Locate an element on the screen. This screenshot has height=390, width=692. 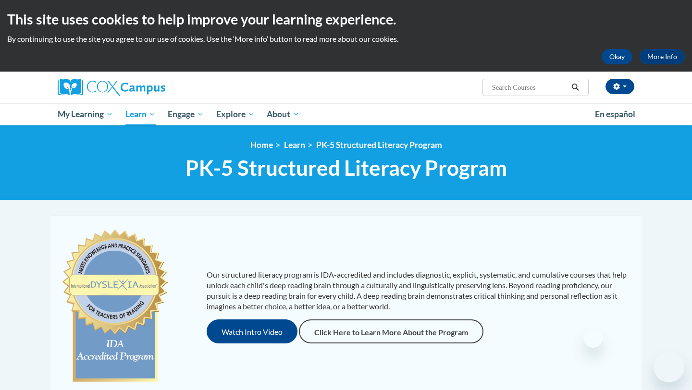
a: En español is located at coordinates (615, 114).